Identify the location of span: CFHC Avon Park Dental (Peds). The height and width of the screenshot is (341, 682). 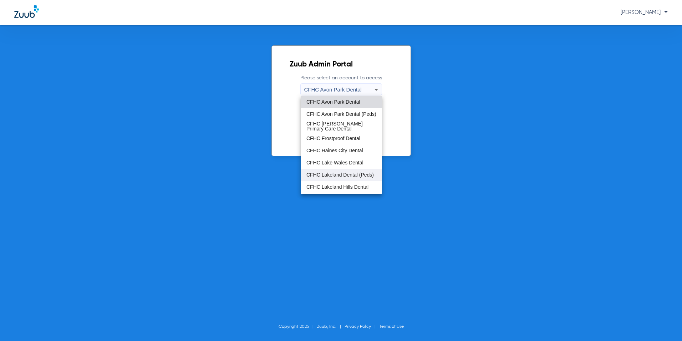
(342, 114).